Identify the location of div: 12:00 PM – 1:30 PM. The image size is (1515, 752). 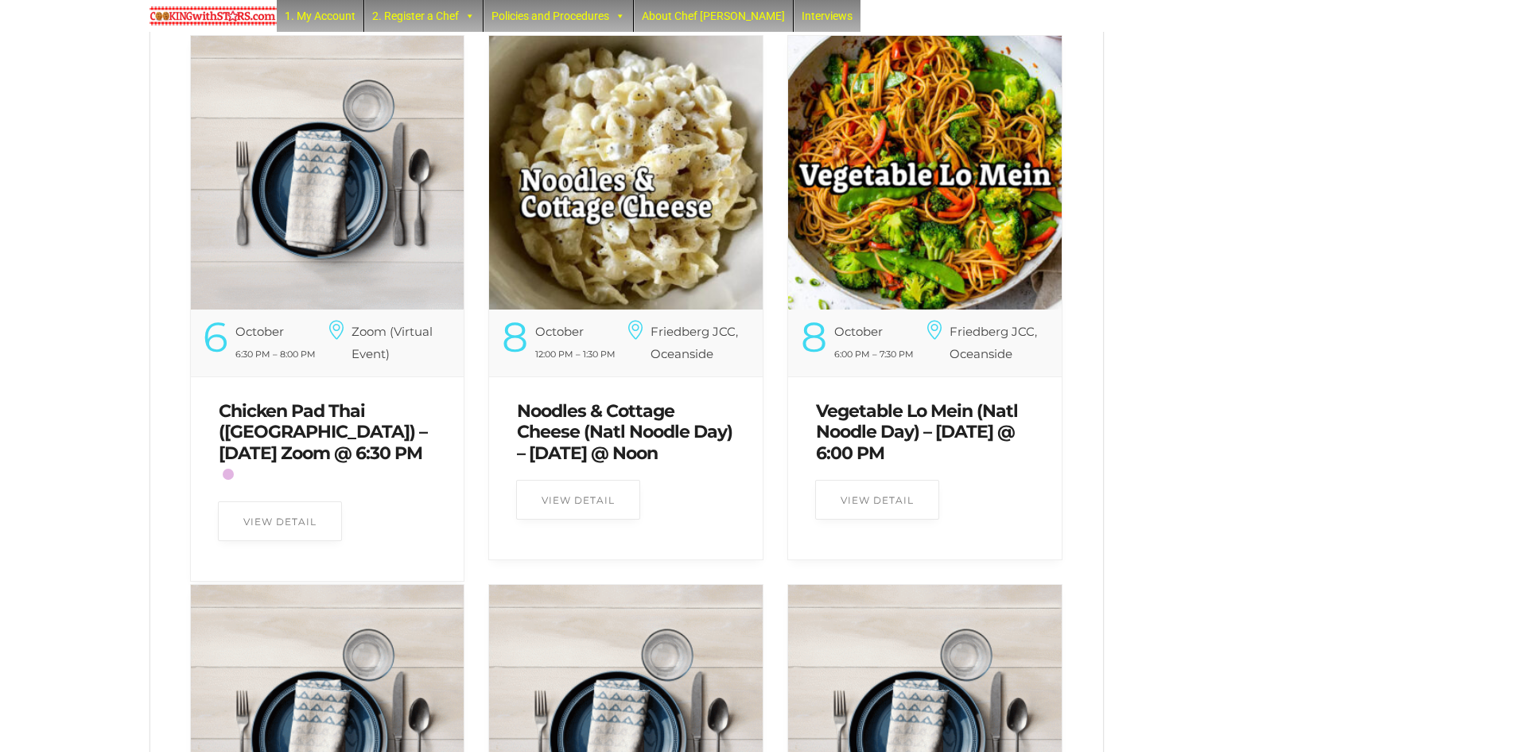
(564, 354).